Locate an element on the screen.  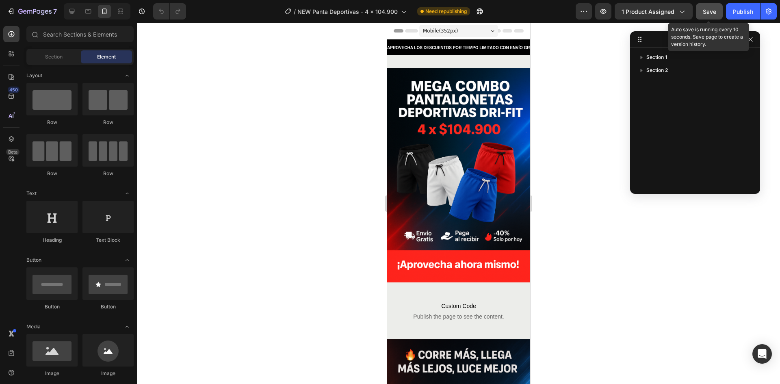
span: Mobile ( 352 px) is located at coordinates (53, 8).